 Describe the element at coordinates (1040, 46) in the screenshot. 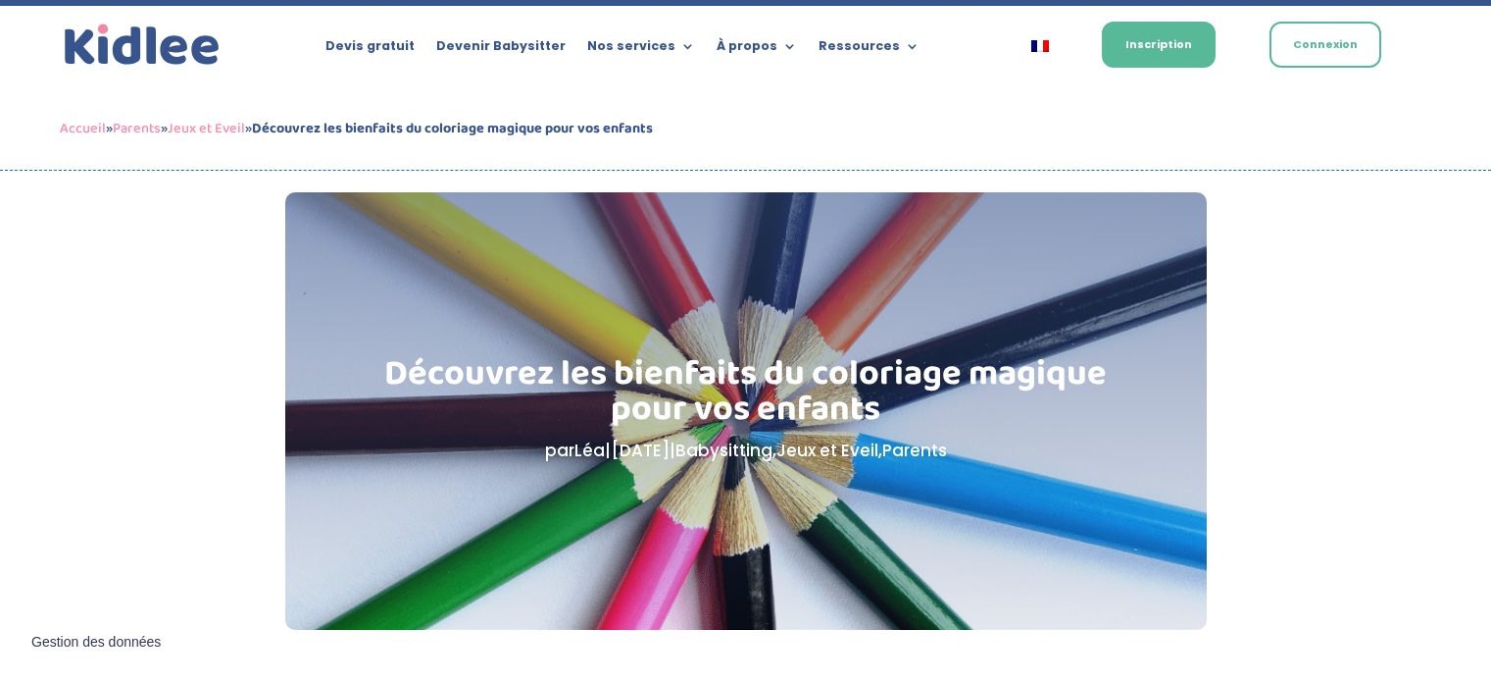

I see `img: Français` at that location.